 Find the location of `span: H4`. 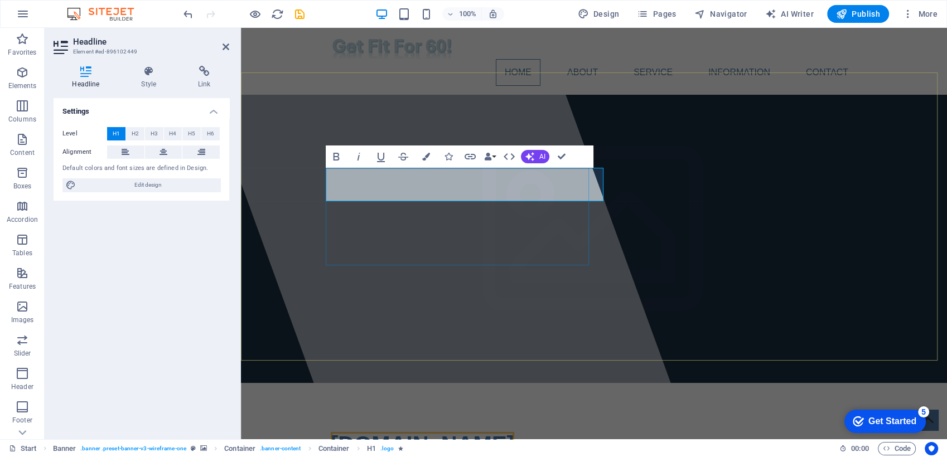

span: H4 is located at coordinates (172, 134).